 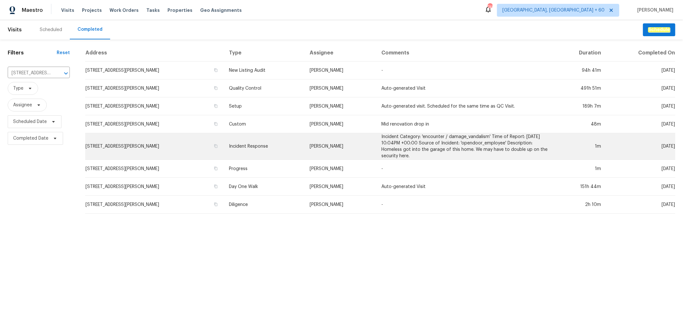 What do you see at coordinates (153, 10) in the screenshot?
I see `span: Tasks` at bounding box center [153, 10].